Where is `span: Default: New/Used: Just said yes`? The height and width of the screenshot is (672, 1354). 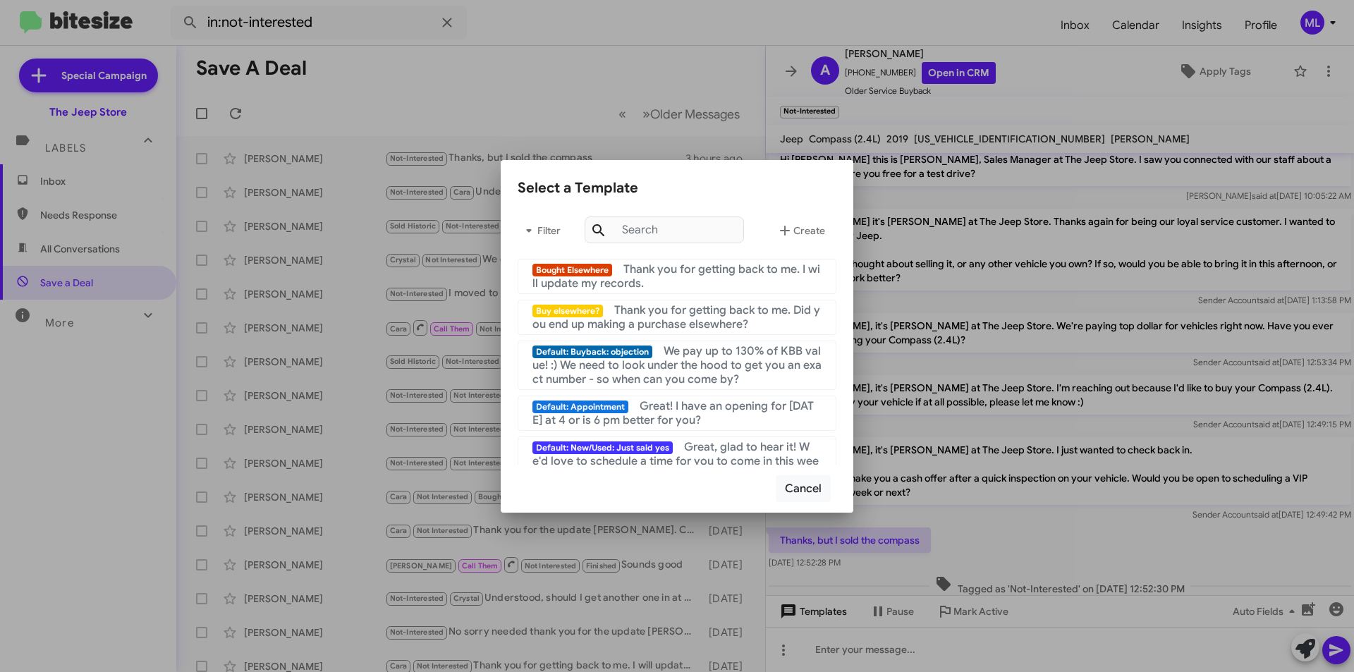
span: Default: New/Used: Just said yes is located at coordinates (602, 448).